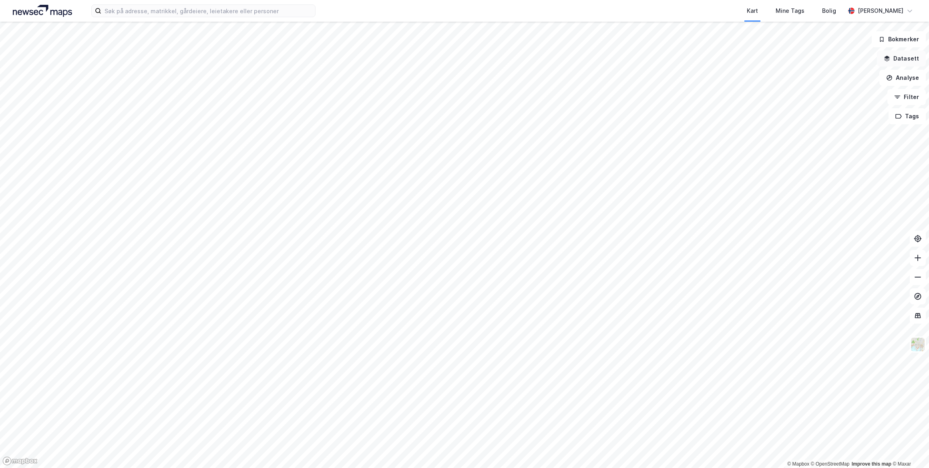 This screenshot has width=929, height=468. I want to click on a: Mapbox homepage, so click(20, 460).